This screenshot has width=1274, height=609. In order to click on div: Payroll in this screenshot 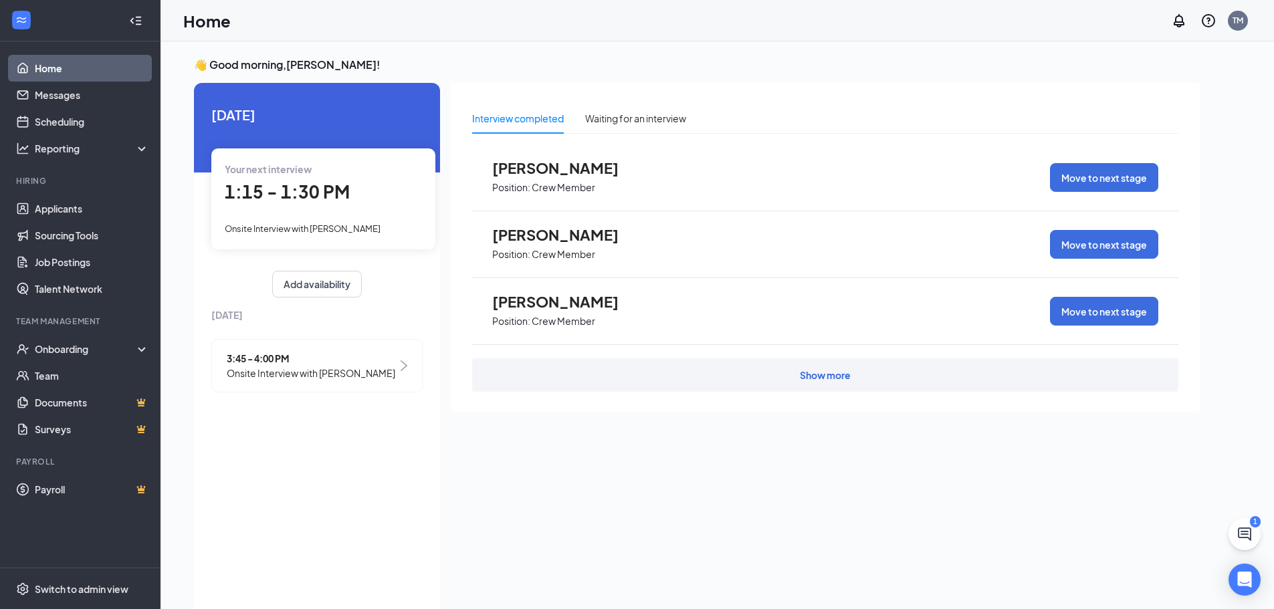, I will do `click(81, 461)`.